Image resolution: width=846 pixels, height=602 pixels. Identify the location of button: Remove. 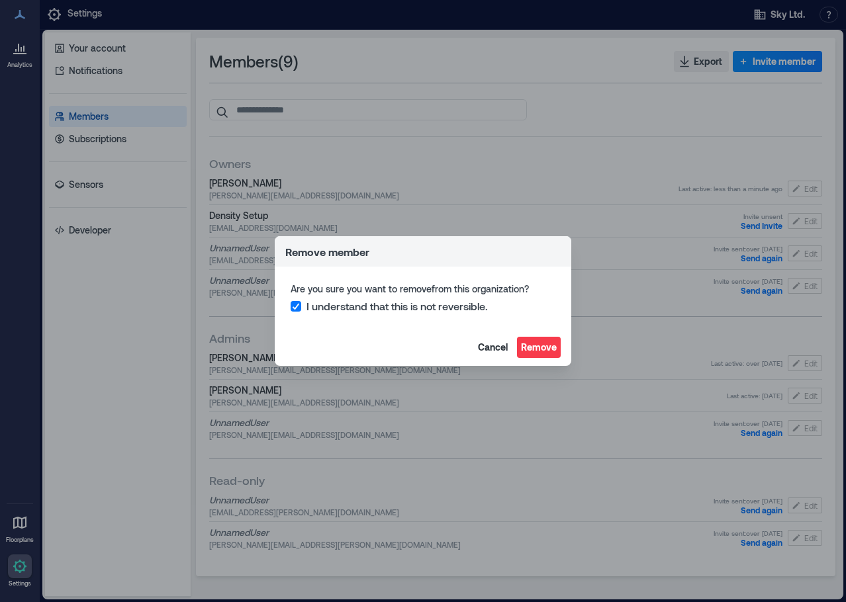
(539, 348).